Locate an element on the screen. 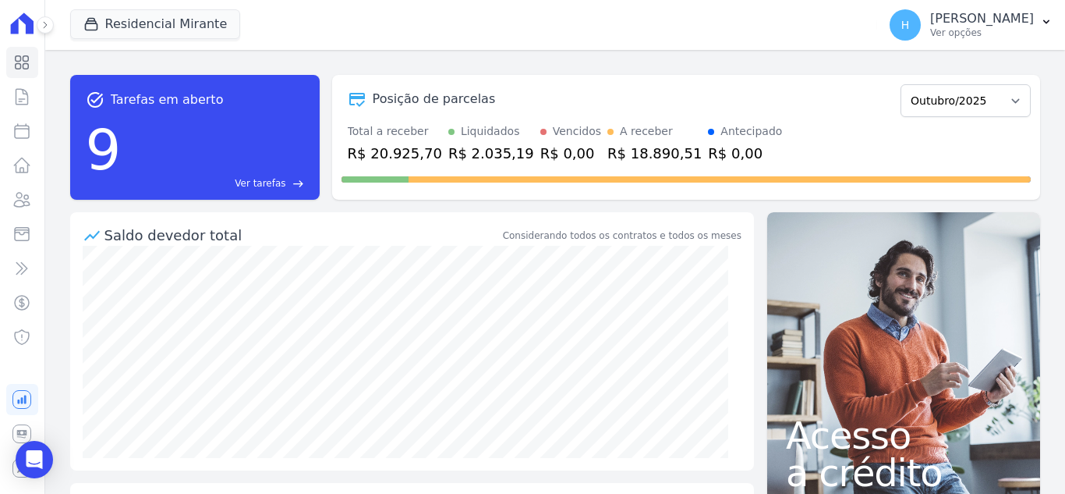 This screenshot has height=494, width=1065. span: a crédito is located at coordinates (904, 472).